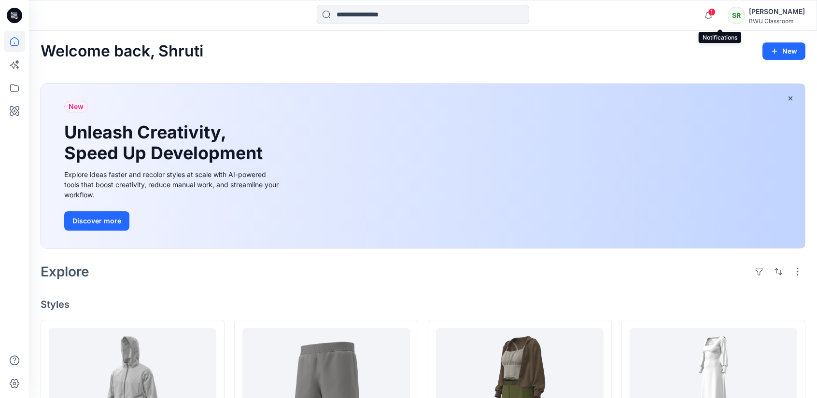 The height and width of the screenshot is (398, 817). What do you see at coordinates (712, 12) in the screenshot?
I see `span: 1` at bounding box center [712, 12].